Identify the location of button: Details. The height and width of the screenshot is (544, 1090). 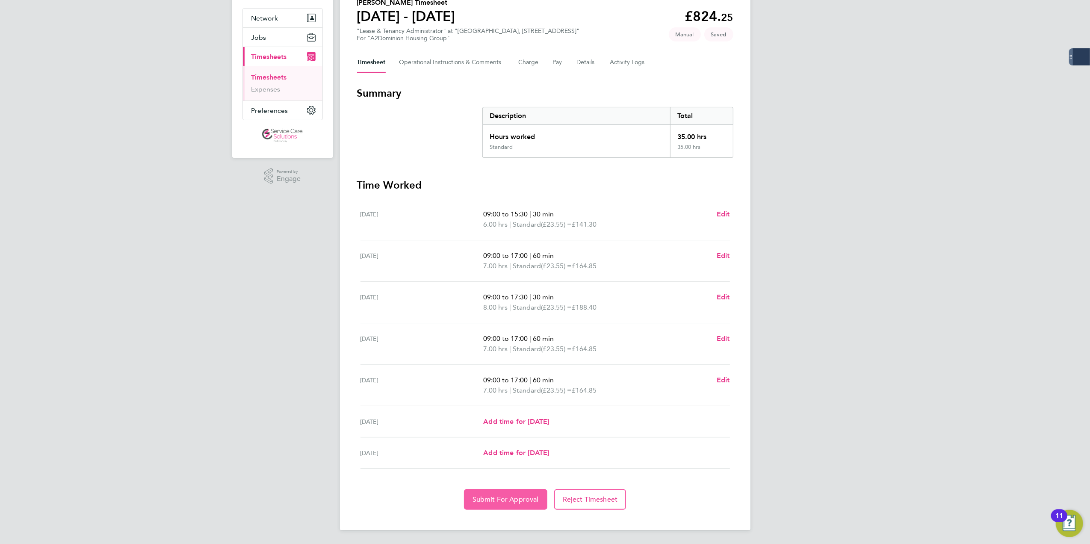
(586, 62).